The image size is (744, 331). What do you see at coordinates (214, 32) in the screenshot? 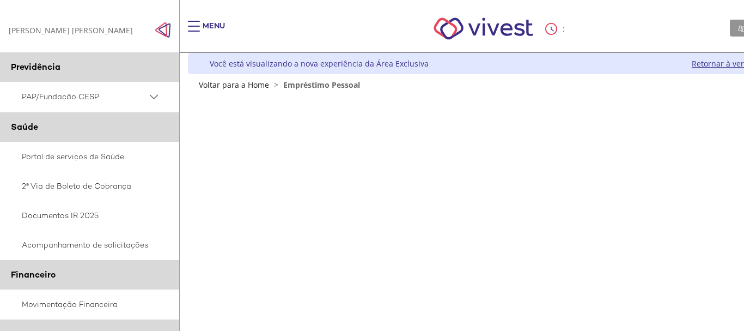
I see `div: Menu` at bounding box center [214, 32].